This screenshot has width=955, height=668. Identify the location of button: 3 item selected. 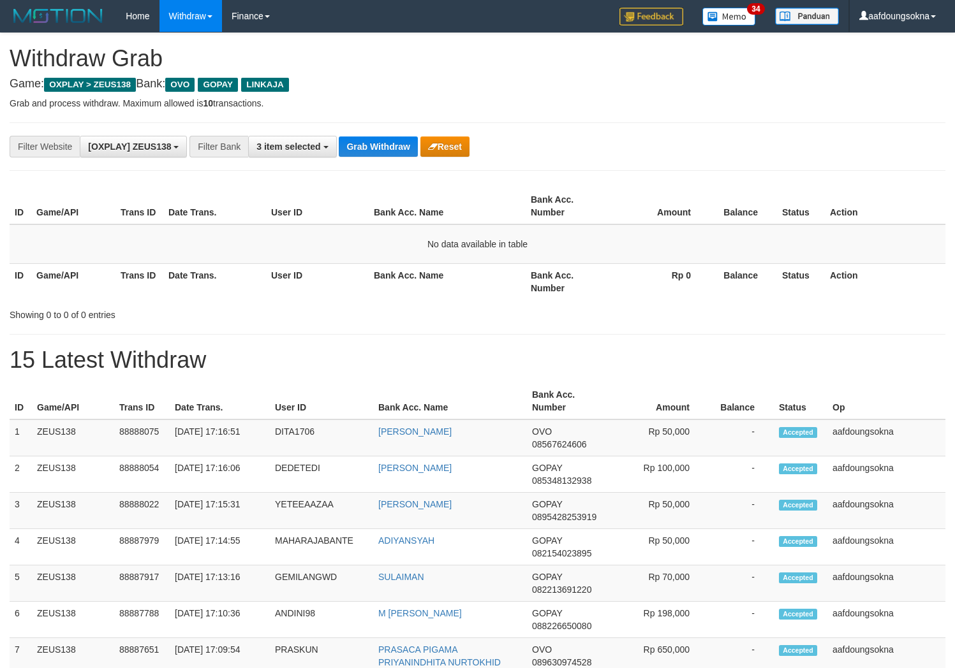
(292, 147).